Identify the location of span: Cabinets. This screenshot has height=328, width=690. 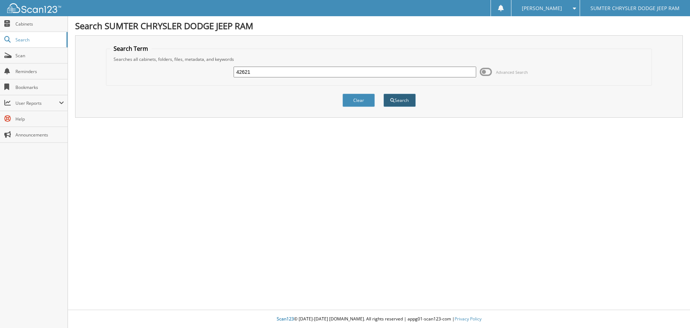
(40, 24).